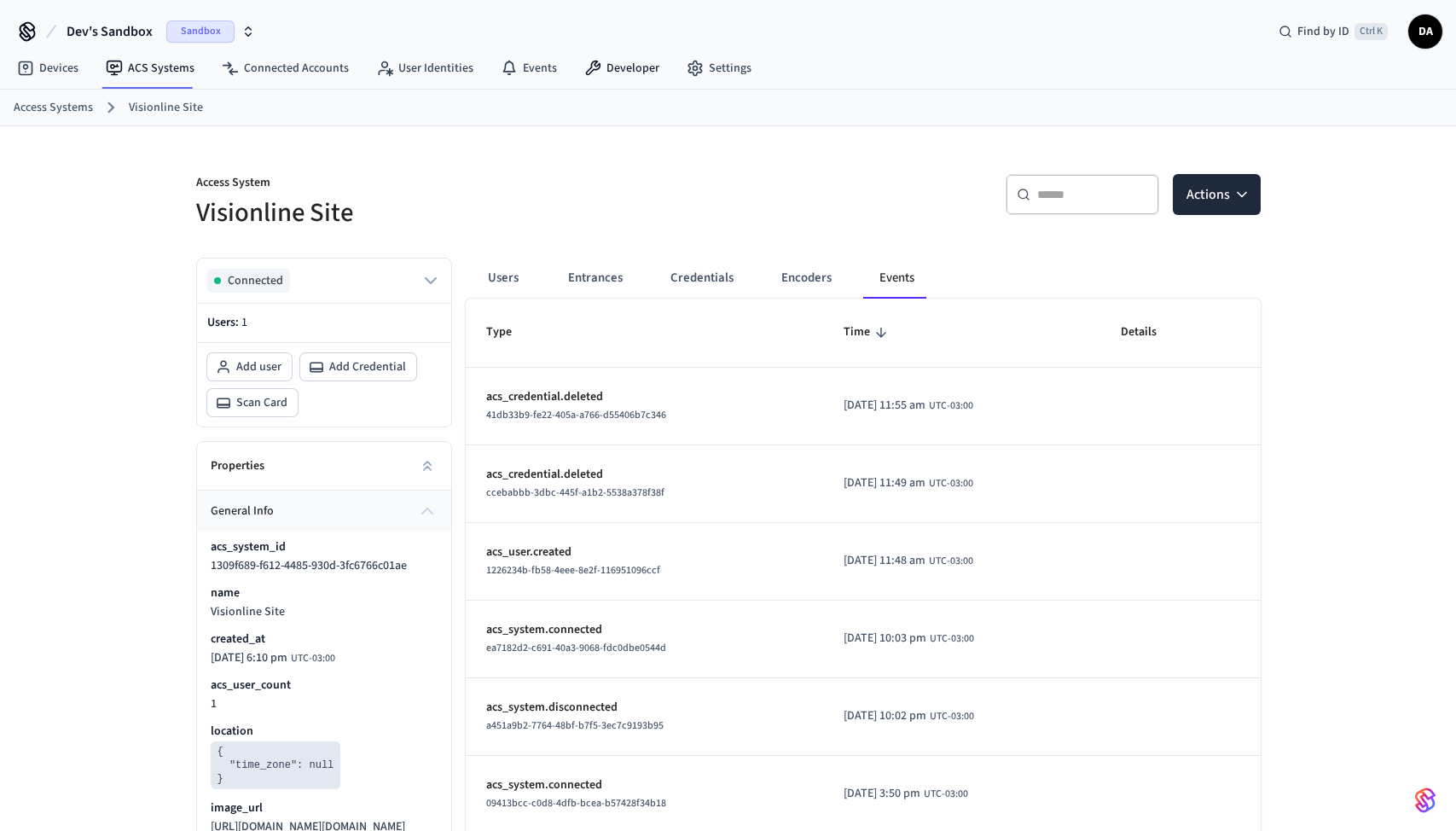  I want to click on a: Visionline Site, so click(165, 108).